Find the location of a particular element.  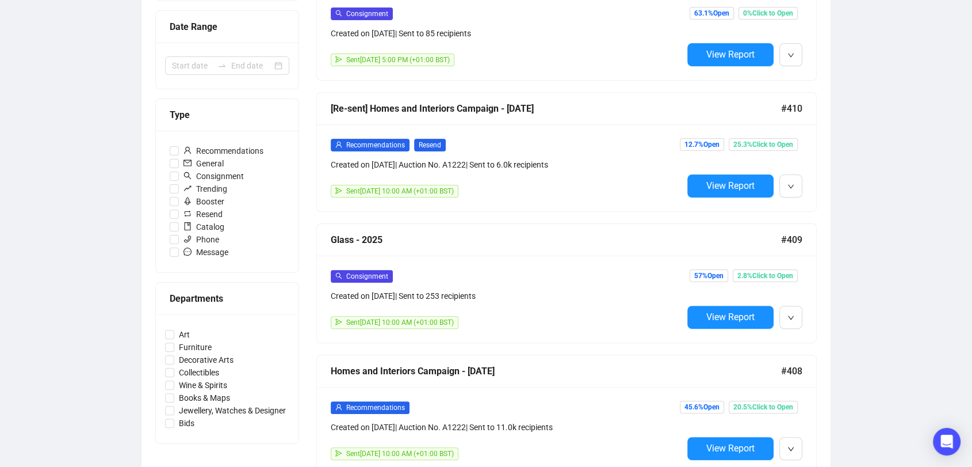

span: message is located at coordinates (188, 251).